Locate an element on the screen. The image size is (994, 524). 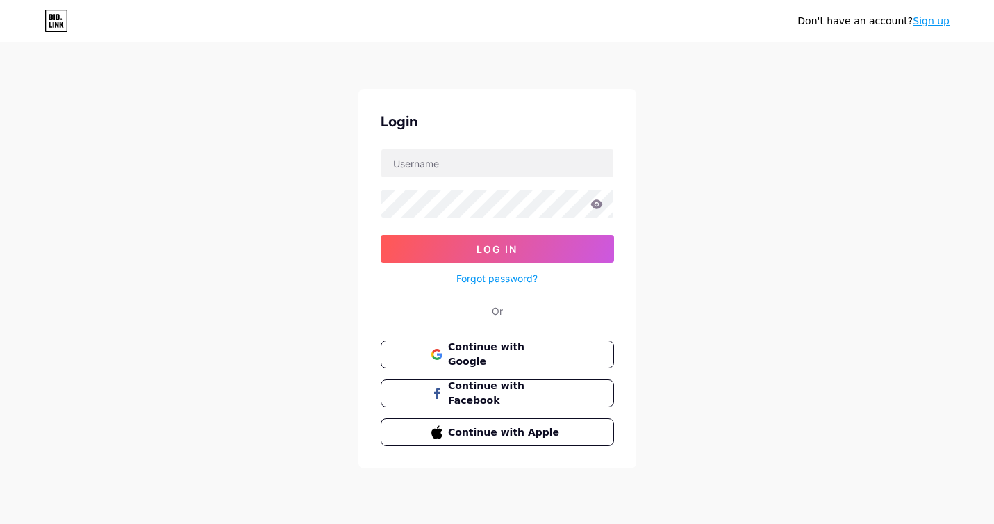
div: Don't have an account? is located at coordinates (873, 21).